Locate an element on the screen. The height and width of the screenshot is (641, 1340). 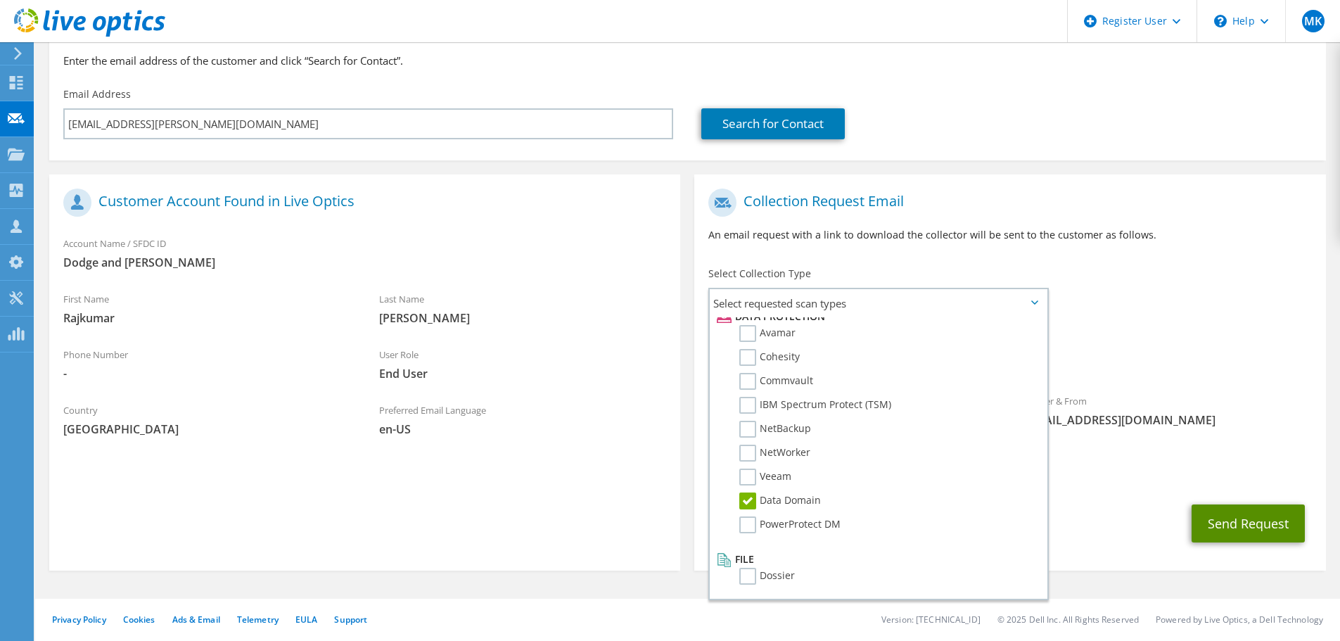
a: Search for Contact is located at coordinates (773, 124).